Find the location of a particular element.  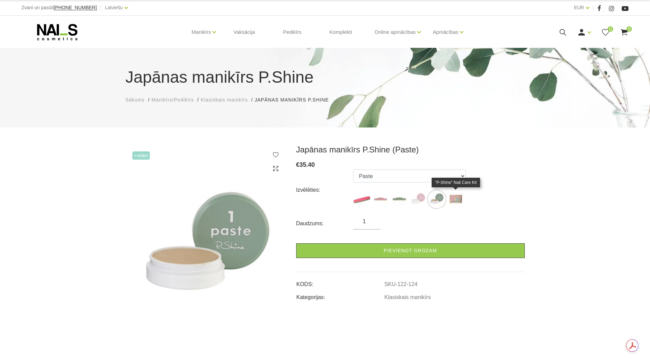

div: Izvēlēties: is located at coordinates (325, 190).